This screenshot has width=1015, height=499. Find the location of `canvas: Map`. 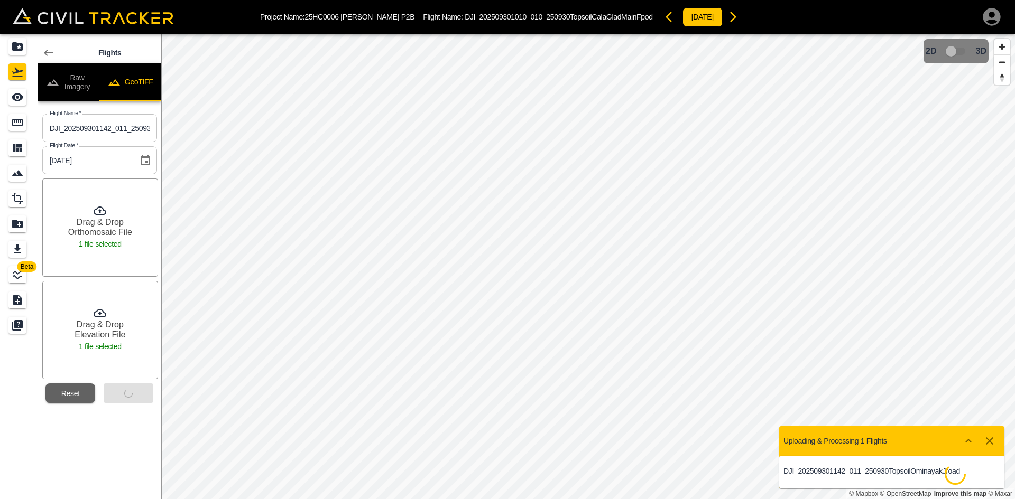

canvas: Map is located at coordinates (588, 266).